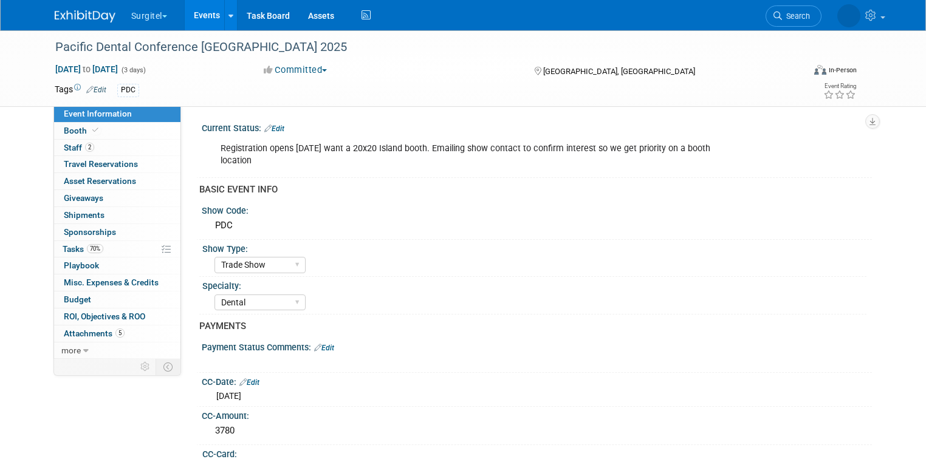  I want to click on td: Tags, so click(80, 90).